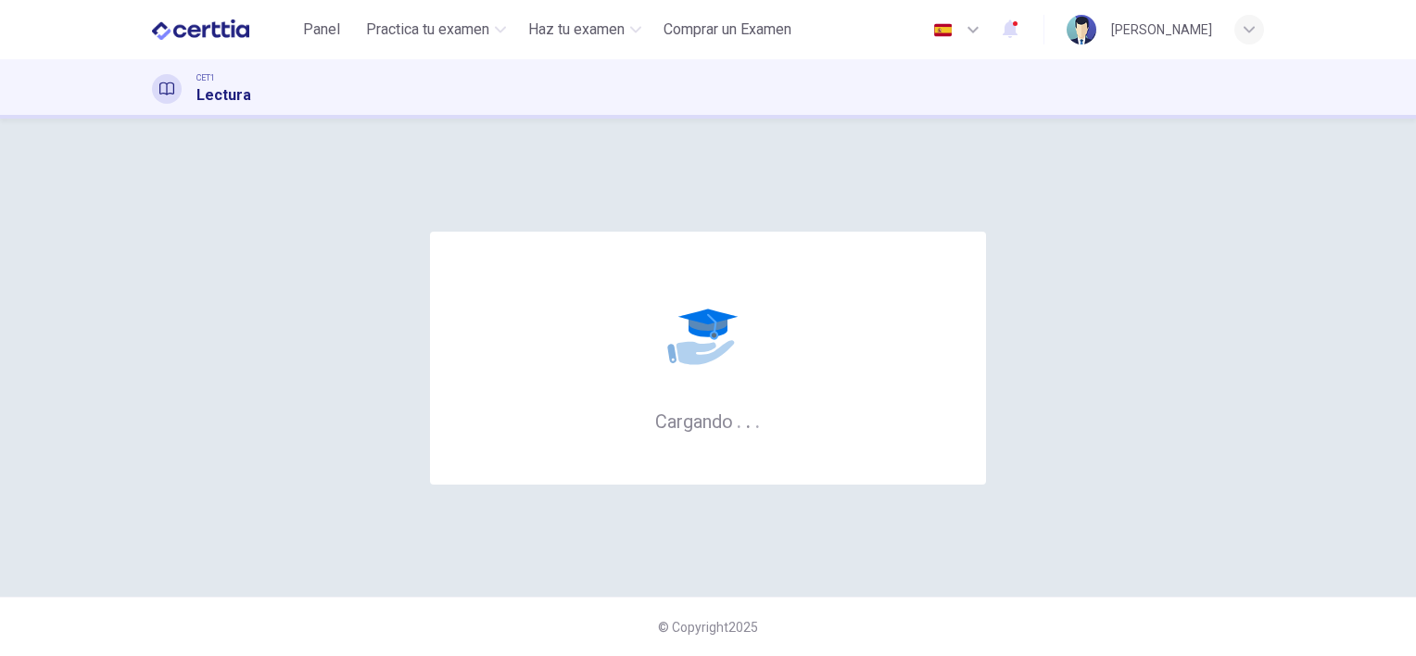 Image resolution: width=1416 pixels, height=656 pixels. Describe the element at coordinates (577, 30) in the screenshot. I see `span: Haz tu examen` at that location.